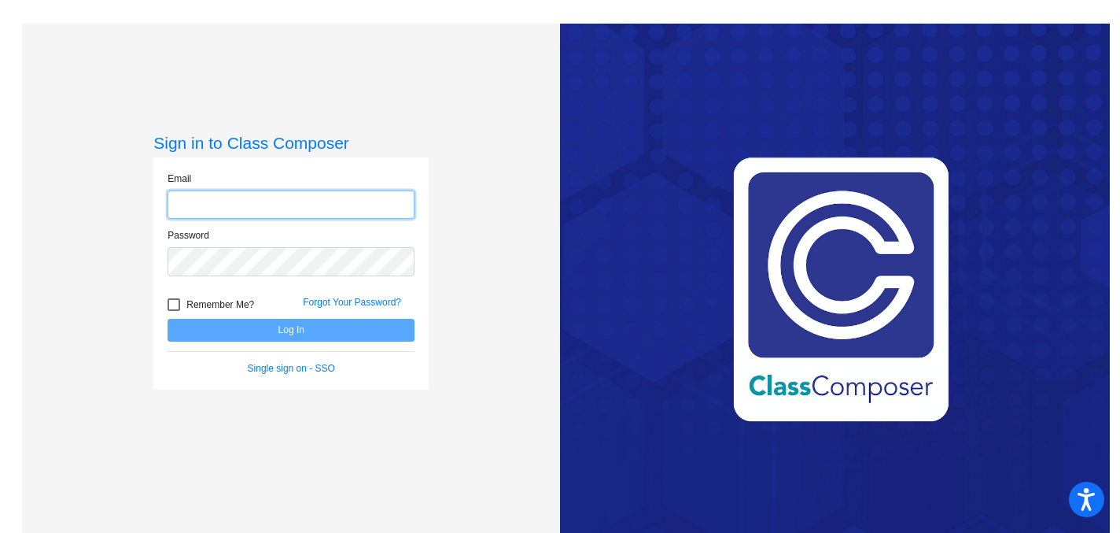 Image resolution: width=1120 pixels, height=533 pixels. I want to click on span: Remember Me?, so click(220, 304).